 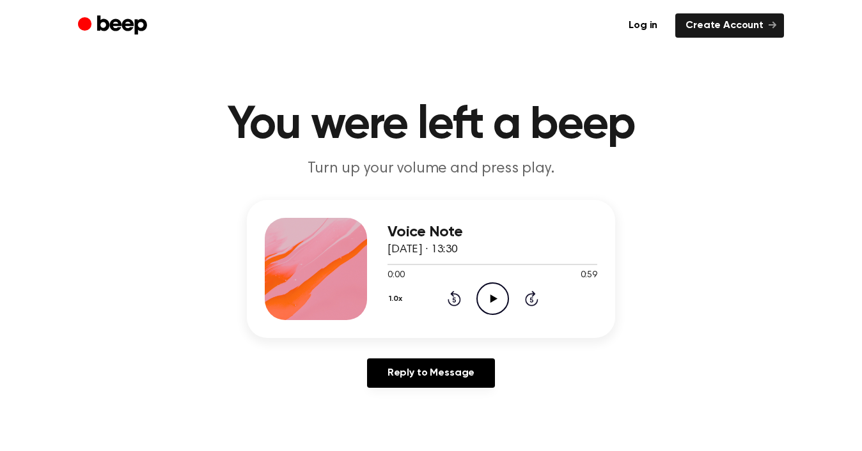 What do you see at coordinates (114, 26) in the screenshot?
I see `a: Beep` at bounding box center [114, 26].